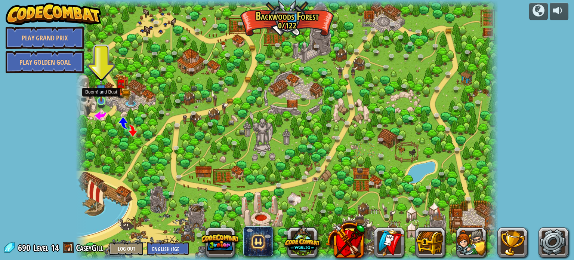  What do you see at coordinates (121, 84) in the screenshot?
I see `img: portrait.png` at bounding box center [121, 84].